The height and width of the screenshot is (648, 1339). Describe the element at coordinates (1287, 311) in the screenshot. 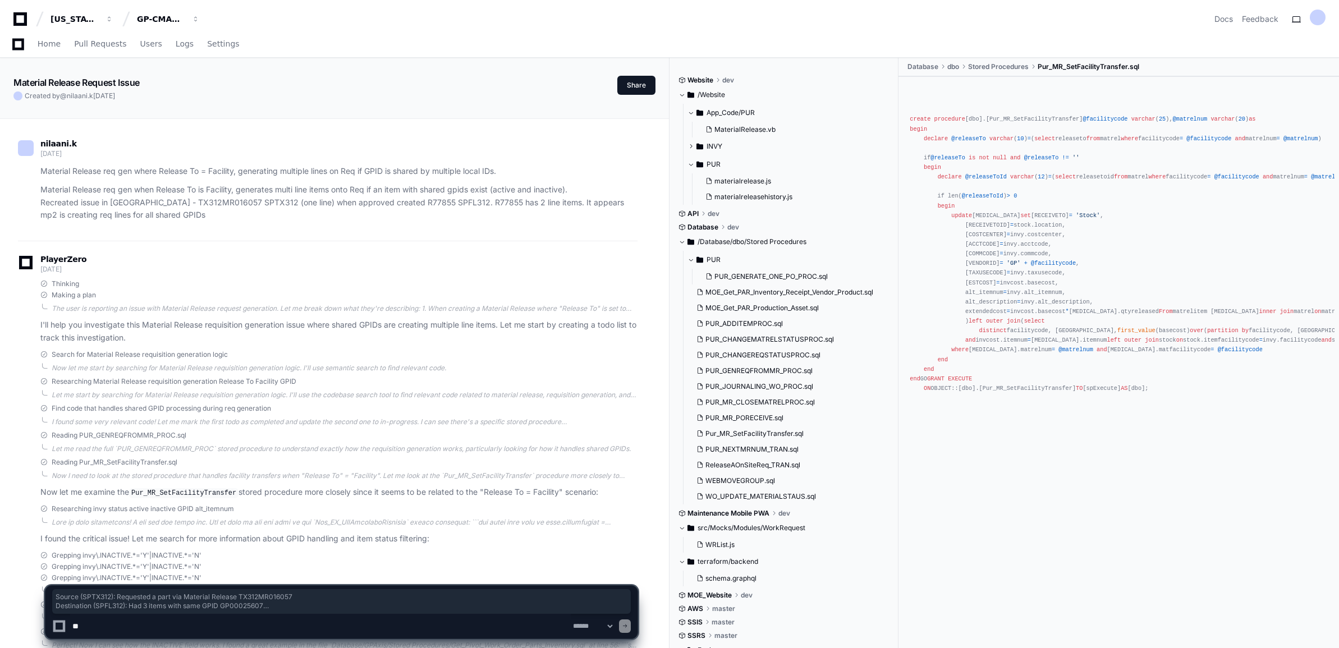

I see `span: join` at that location.